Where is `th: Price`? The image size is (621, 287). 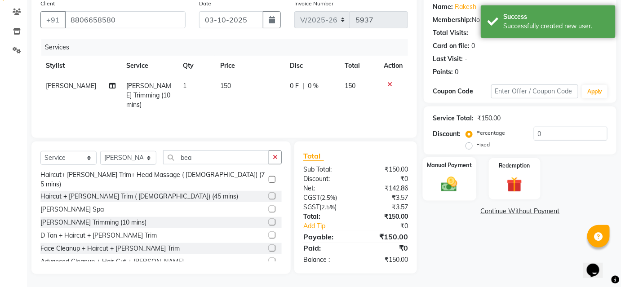
th: Price is located at coordinates (249, 66).